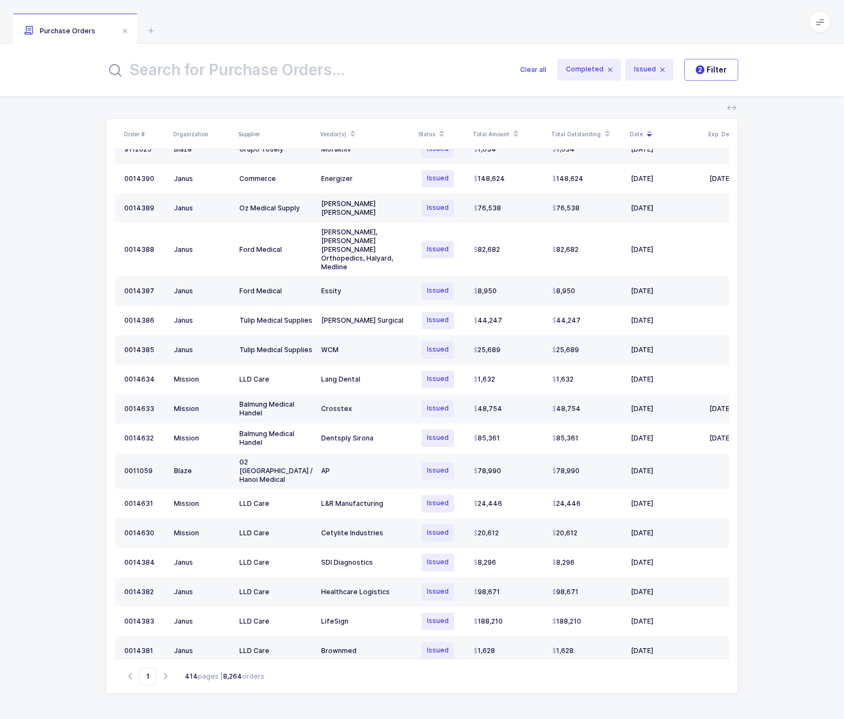 The width and height of the screenshot is (844, 719). Describe the element at coordinates (711, 70) in the screenshot. I see `button: 2Filter` at that location.